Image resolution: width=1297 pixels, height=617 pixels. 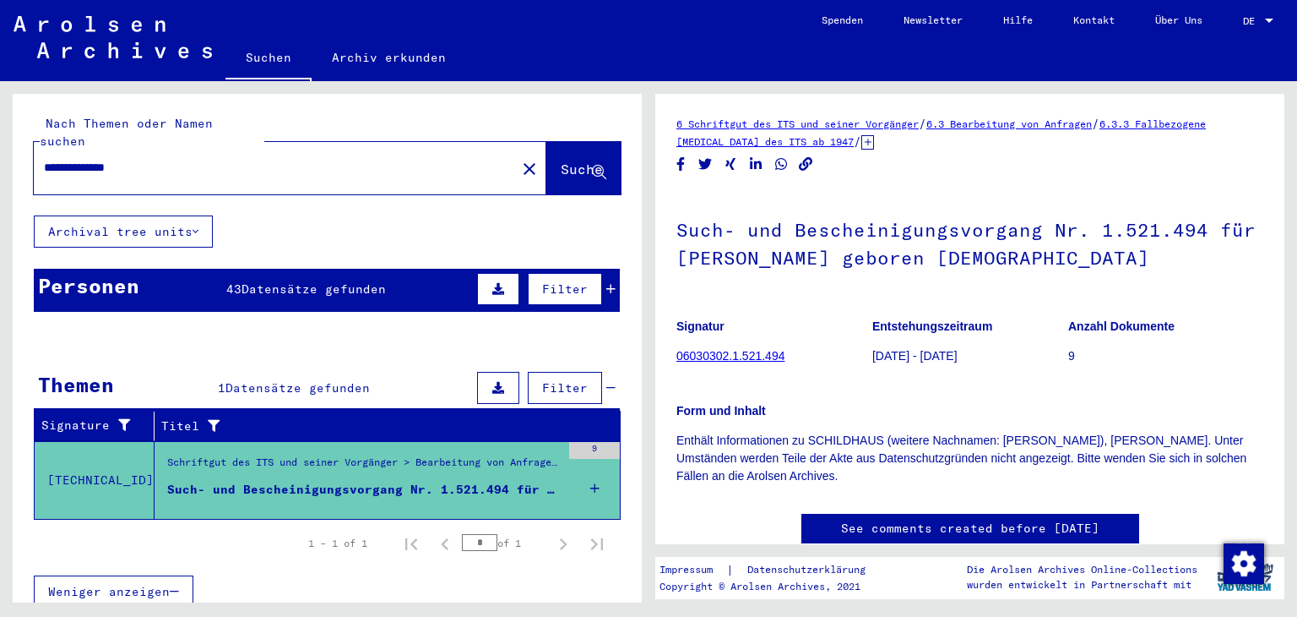 What do you see at coordinates (123, 231) in the screenshot?
I see `button: Archival tree units` at bounding box center [123, 231].